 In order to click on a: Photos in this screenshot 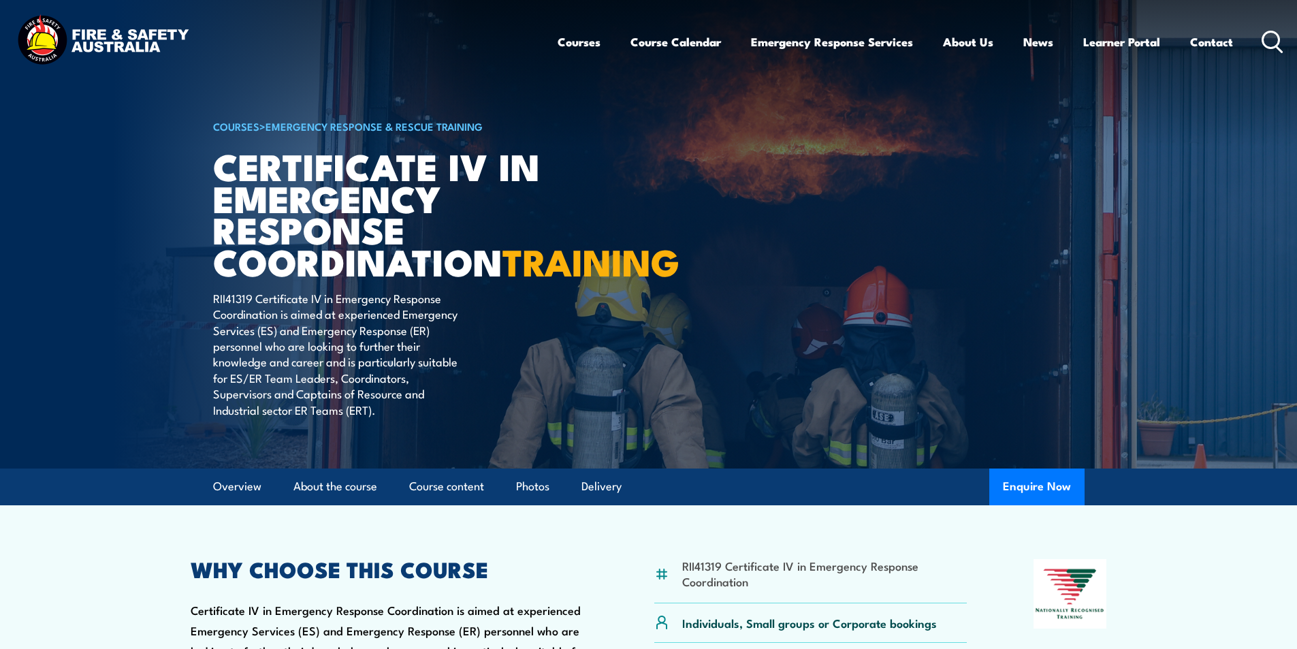, I will do `click(533, 486)`.